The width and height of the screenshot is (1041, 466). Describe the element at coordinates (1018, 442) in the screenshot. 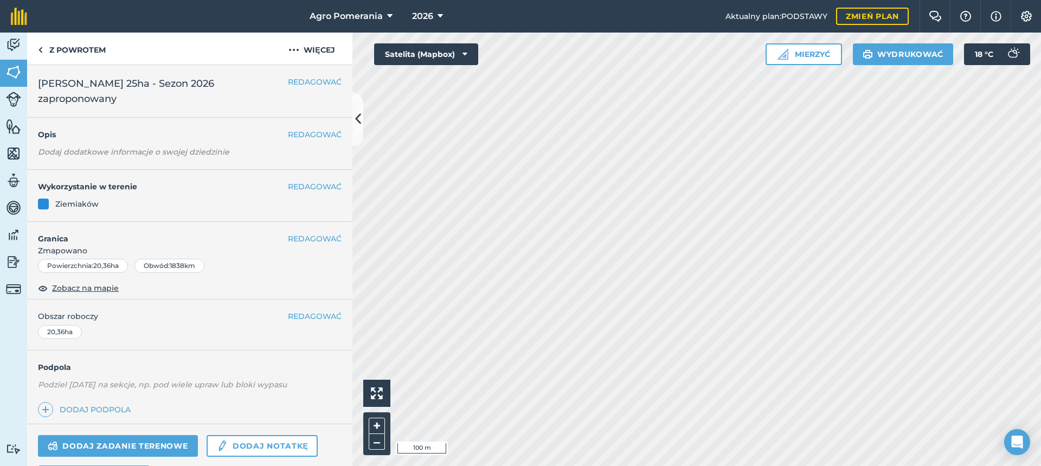

I see `div: Otwórz komunikator interkomowy` at that location.